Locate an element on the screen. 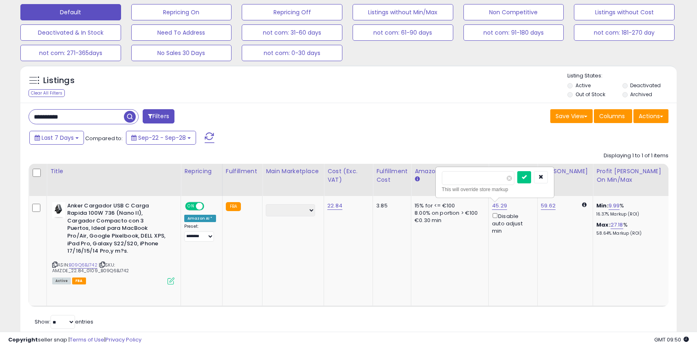  div: Clear All Filters is located at coordinates (46, 93).